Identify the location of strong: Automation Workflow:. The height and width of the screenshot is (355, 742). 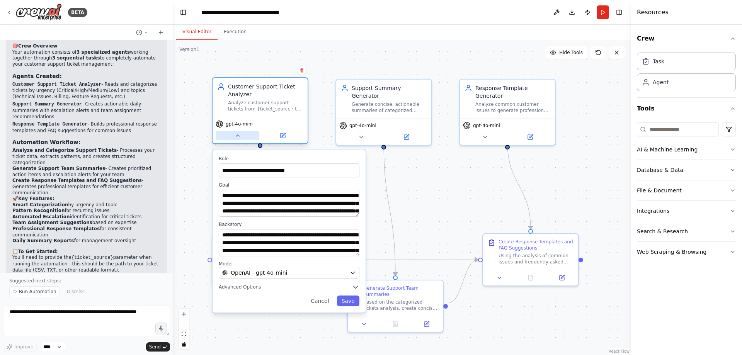
(46, 142).